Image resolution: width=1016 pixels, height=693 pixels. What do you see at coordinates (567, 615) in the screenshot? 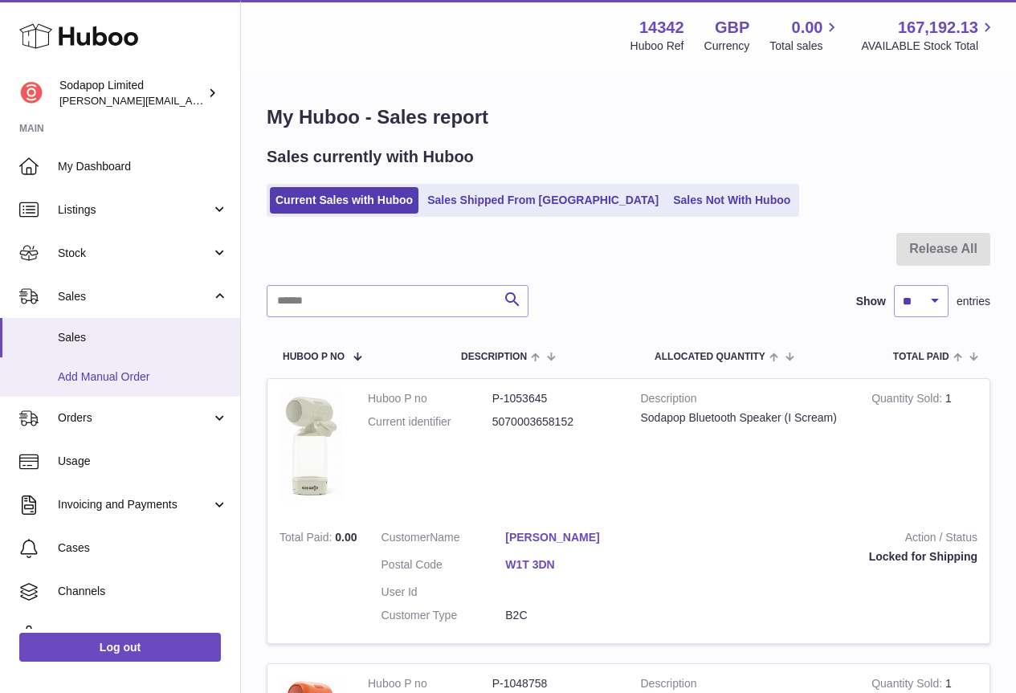
I see `dd: B2C` at bounding box center [567, 615].